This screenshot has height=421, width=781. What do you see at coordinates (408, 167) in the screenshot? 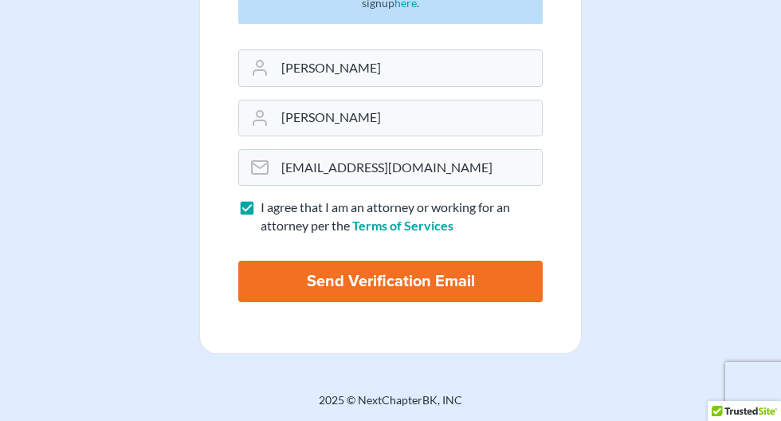
I see `input: Email Address` at bounding box center [408, 167].